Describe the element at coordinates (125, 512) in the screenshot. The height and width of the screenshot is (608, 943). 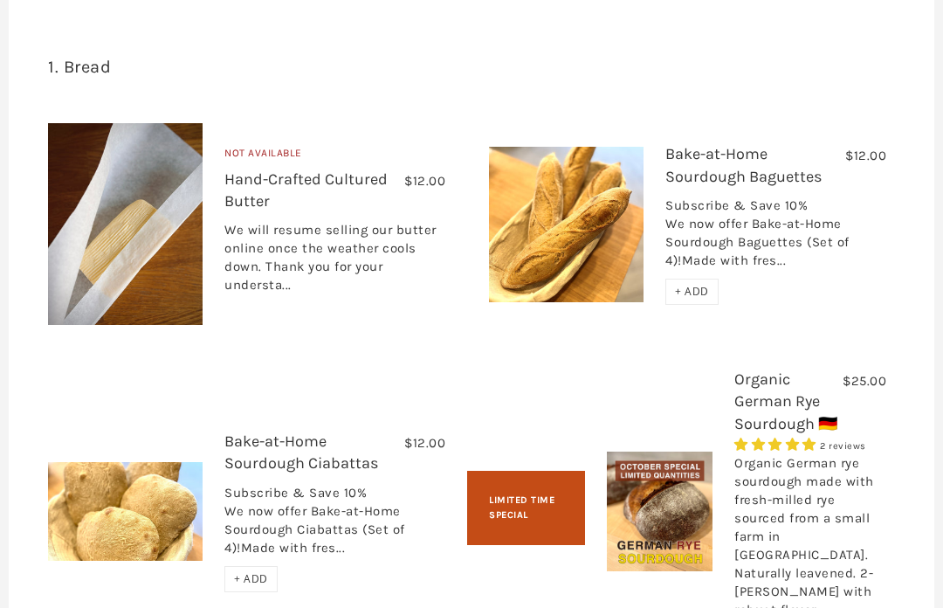
I see `img: Bake-at-Home Sourdough Ciabattas` at that location.